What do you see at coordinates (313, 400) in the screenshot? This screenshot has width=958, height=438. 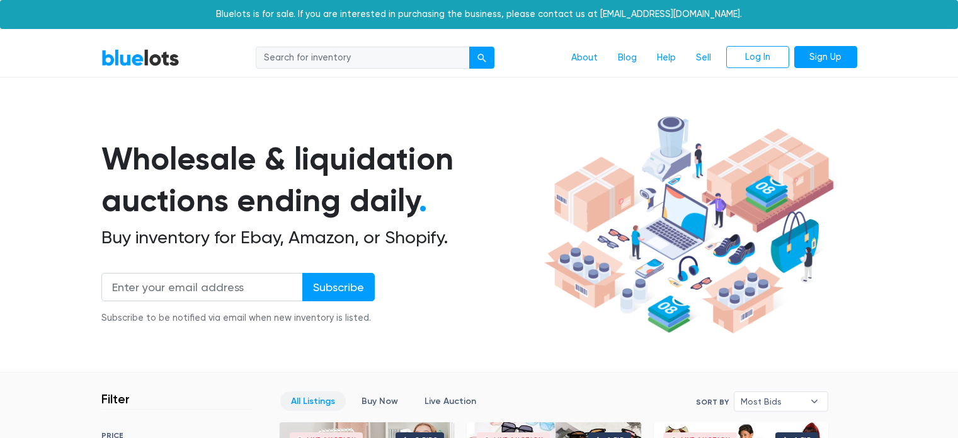 I see `a: All Listings` at bounding box center [313, 400].